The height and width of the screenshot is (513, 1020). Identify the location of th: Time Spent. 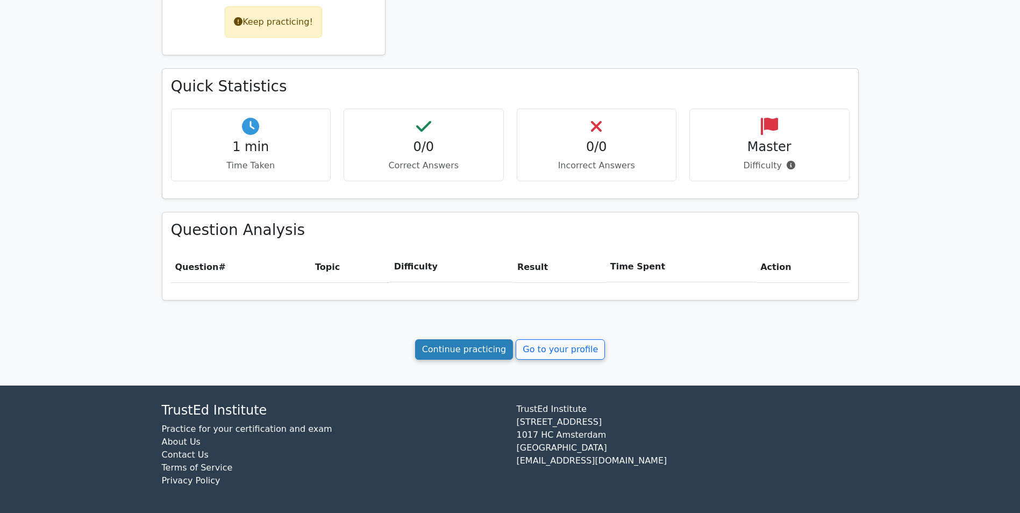
(680, 267).